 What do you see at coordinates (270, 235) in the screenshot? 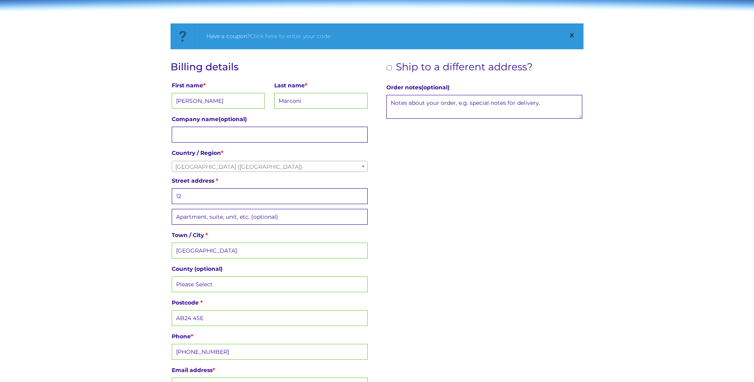
I see `label: Town / City` at bounding box center [270, 235].